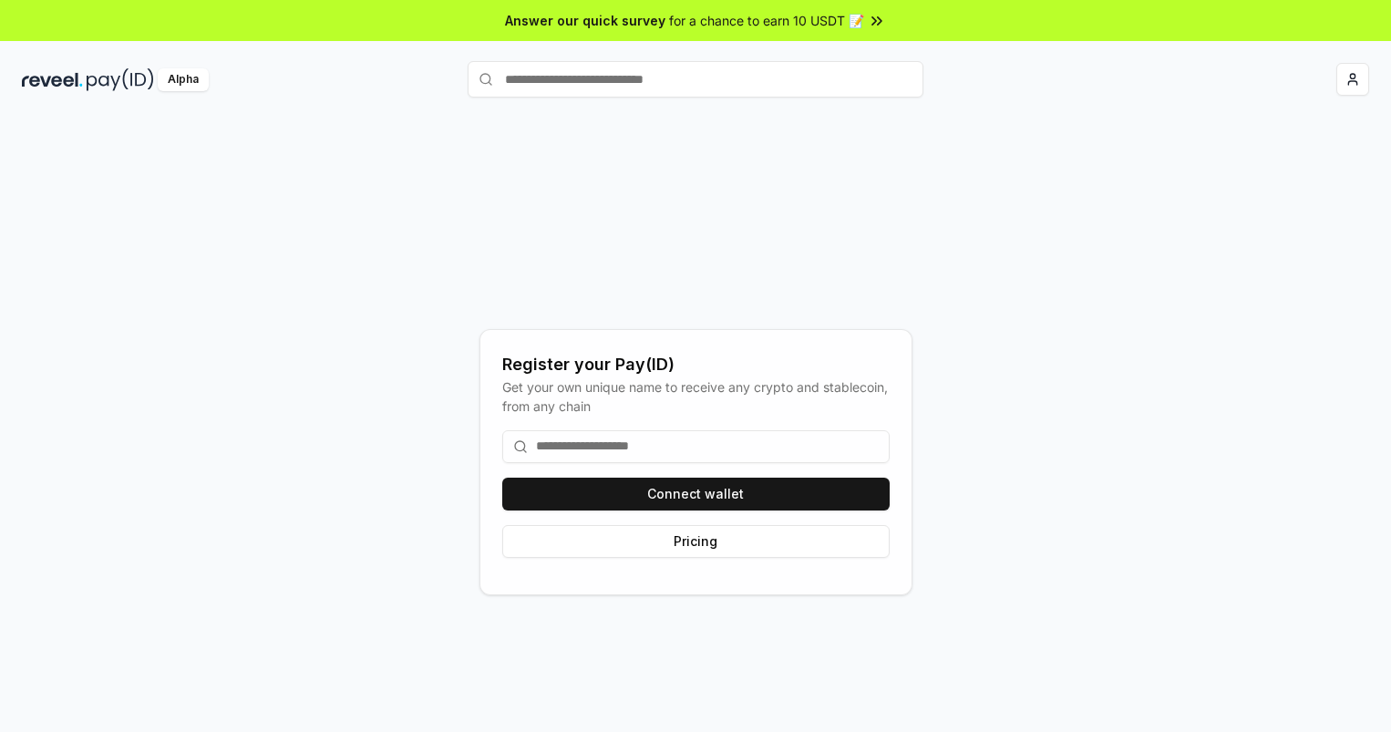  I want to click on div: Alpha, so click(183, 79).